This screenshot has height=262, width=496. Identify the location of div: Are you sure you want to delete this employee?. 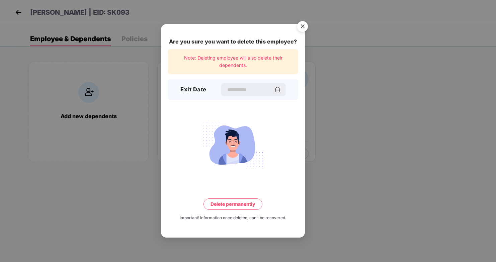
(233, 41).